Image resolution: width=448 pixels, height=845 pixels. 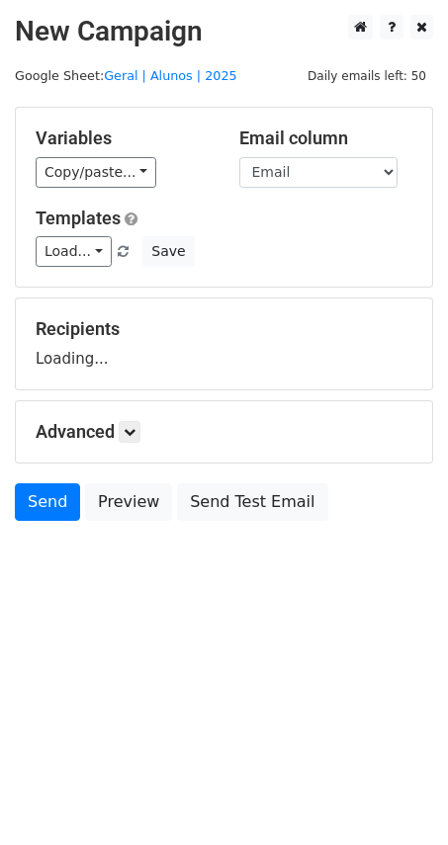 What do you see at coordinates (73, 251) in the screenshot?
I see `a: Load...` at bounding box center [73, 251].